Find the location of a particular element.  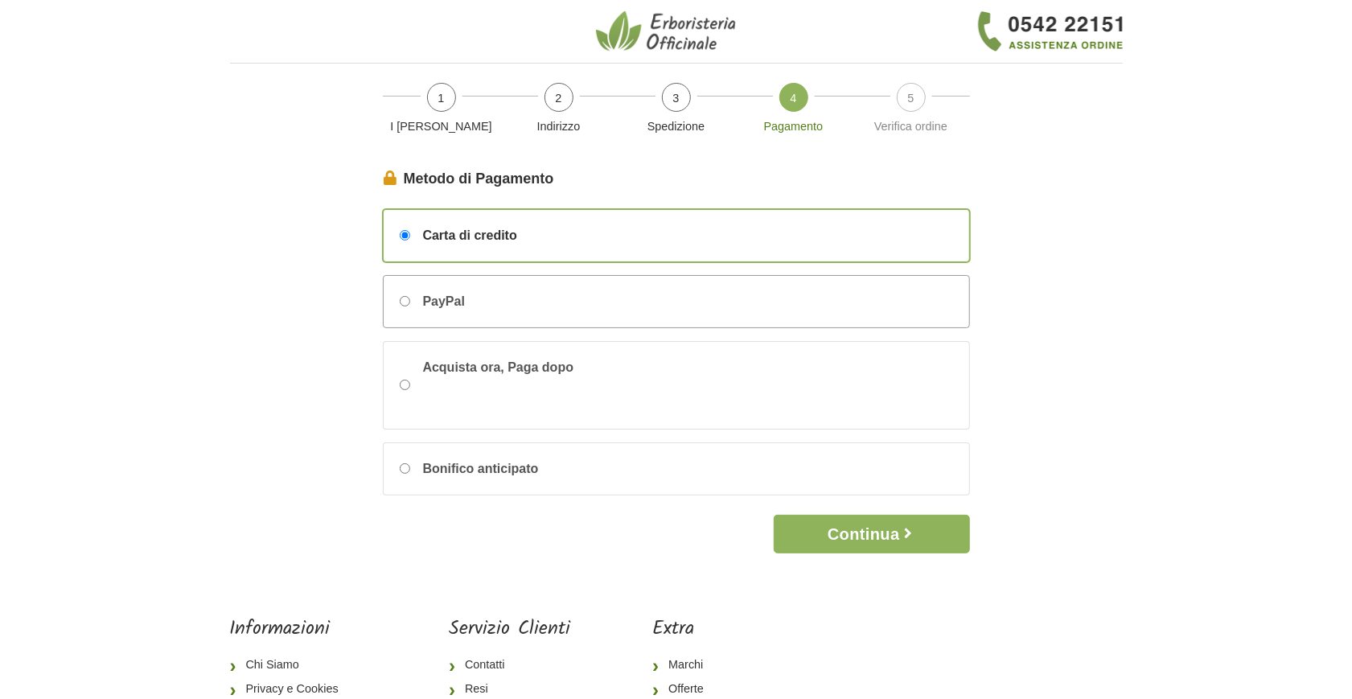

input: Carta di credito is located at coordinates (405, 235).